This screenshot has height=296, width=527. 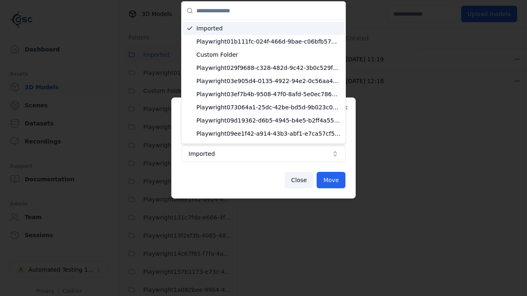 I want to click on span: Playwright029f9688-c328-482d-9c42-3b0c529f8514, so click(x=268, y=68).